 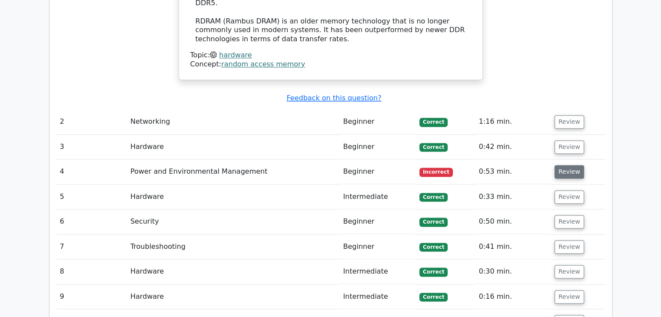 I want to click on td: 7, so click(x=92, y=247).